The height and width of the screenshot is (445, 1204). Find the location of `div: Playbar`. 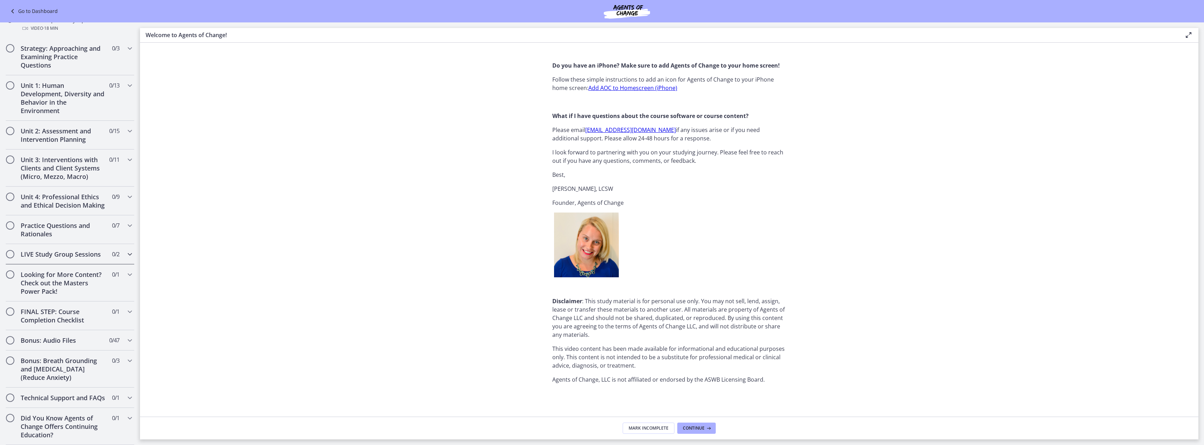

div: Playbar is located at coordinates (109, 126).